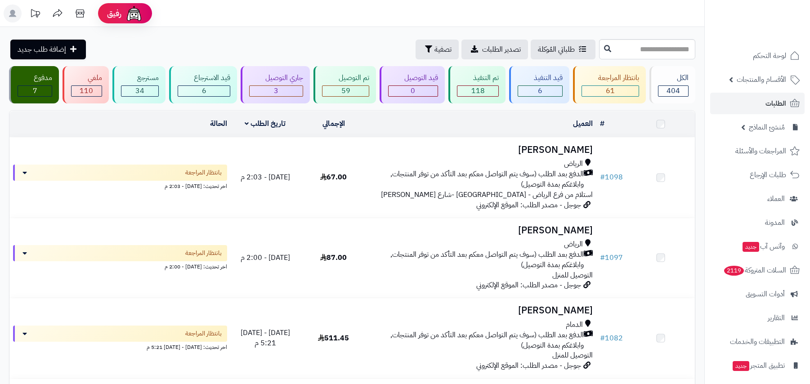 This screenshot has width=810, height=384. Describe the element at coordinates (757, 56) in the screenshot. I see `a: لوحة التحكم` at that location.